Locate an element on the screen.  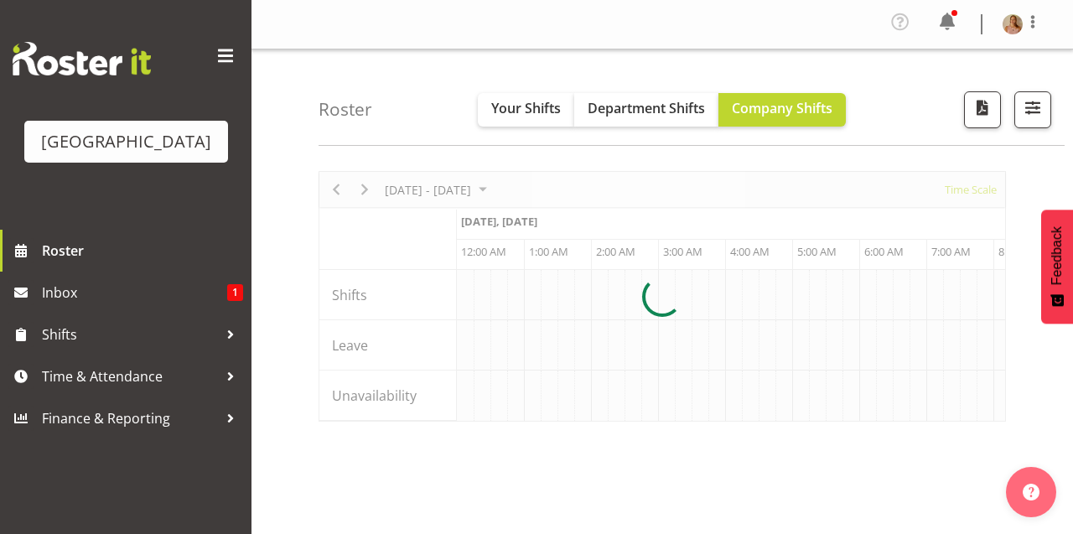
span: Department Shifts is located at coordinates (646, 108).